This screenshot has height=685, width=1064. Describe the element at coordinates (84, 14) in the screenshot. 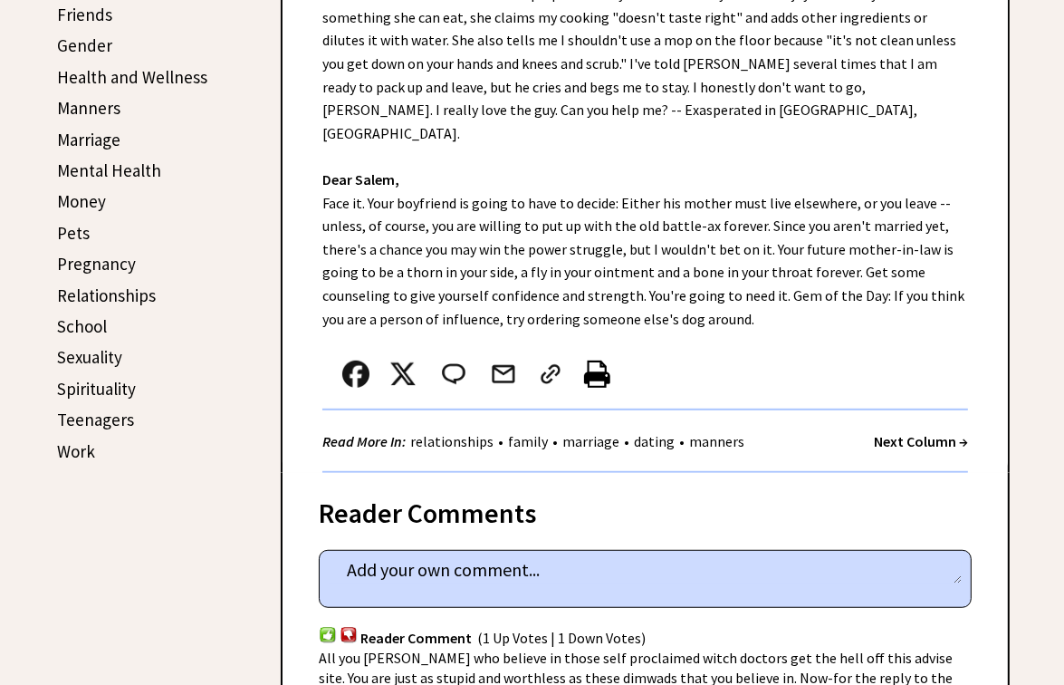

I see `a: Friends` at that location.